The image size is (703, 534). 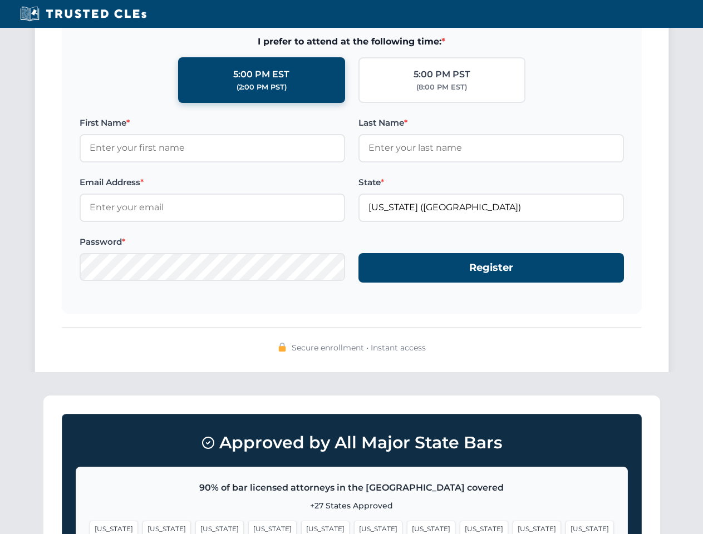 I want to click on input: Enter your email, so click(x=212, y=208).